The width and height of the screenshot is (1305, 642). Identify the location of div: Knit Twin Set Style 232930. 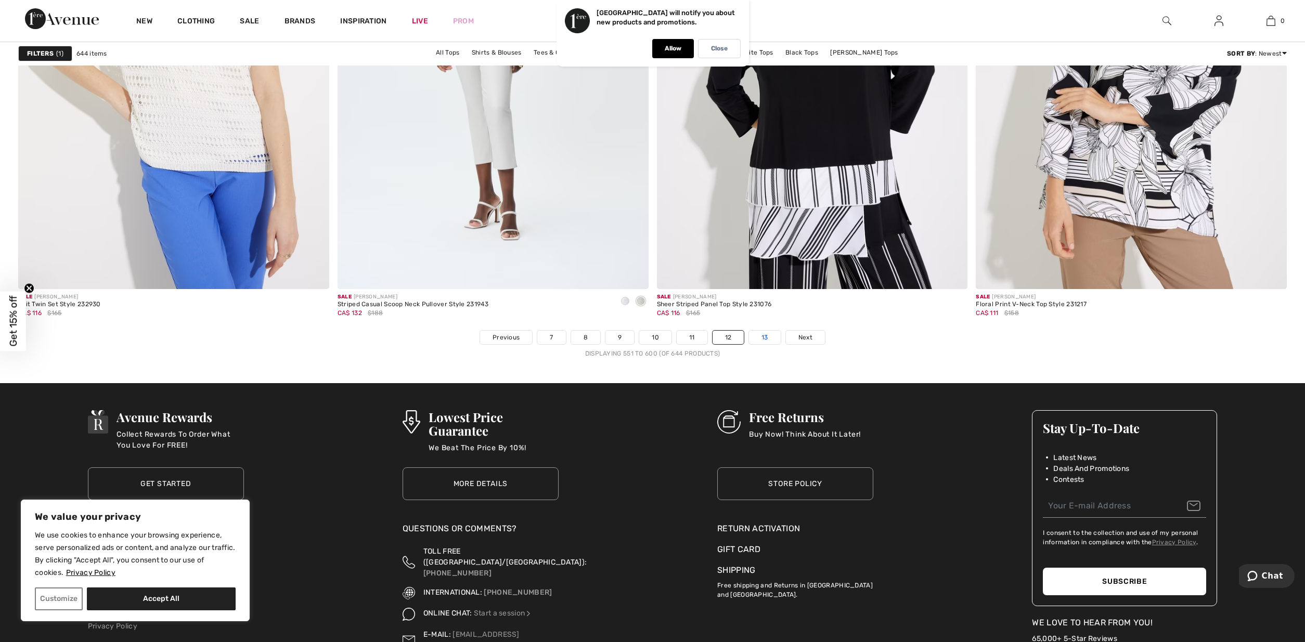
(59, 305).